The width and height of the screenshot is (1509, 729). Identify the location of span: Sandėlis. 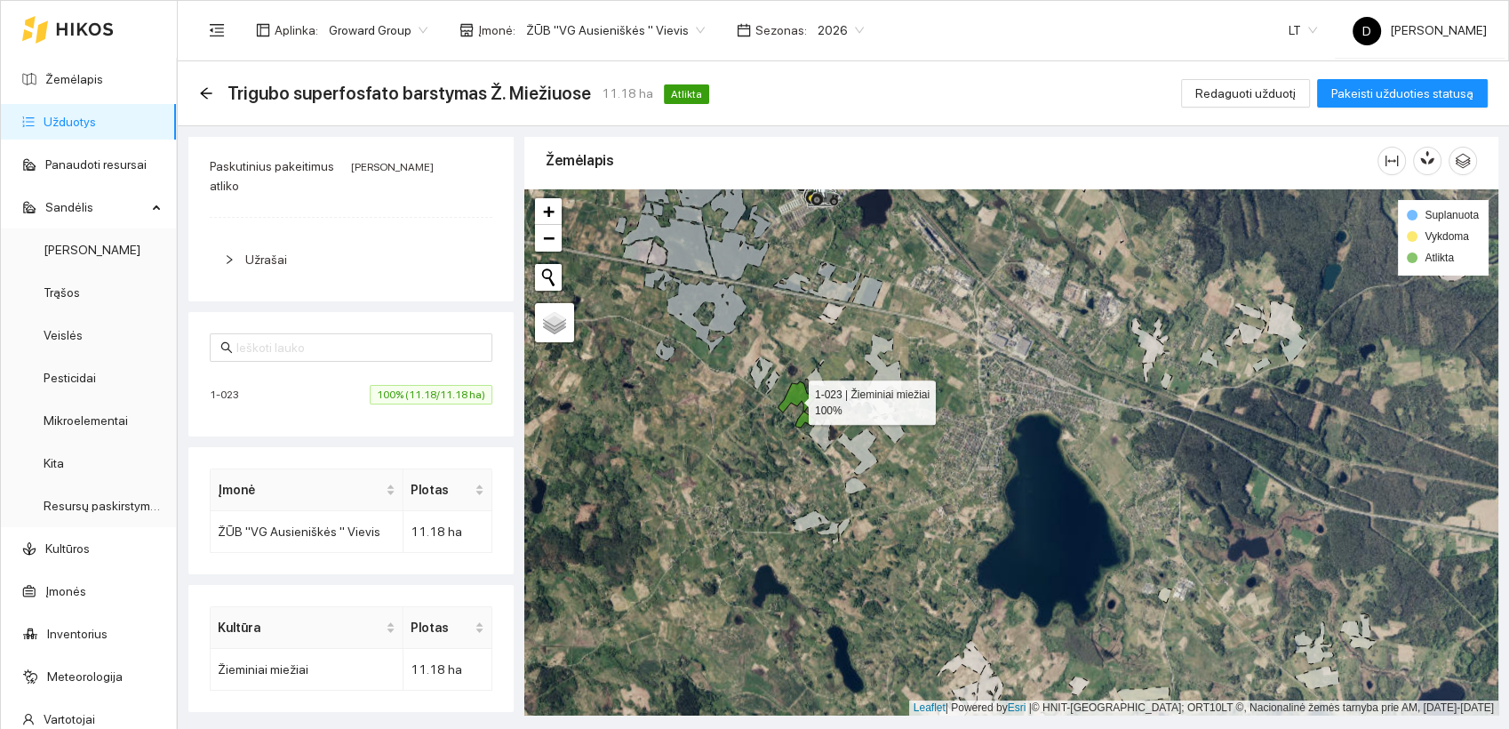
(96, 207).